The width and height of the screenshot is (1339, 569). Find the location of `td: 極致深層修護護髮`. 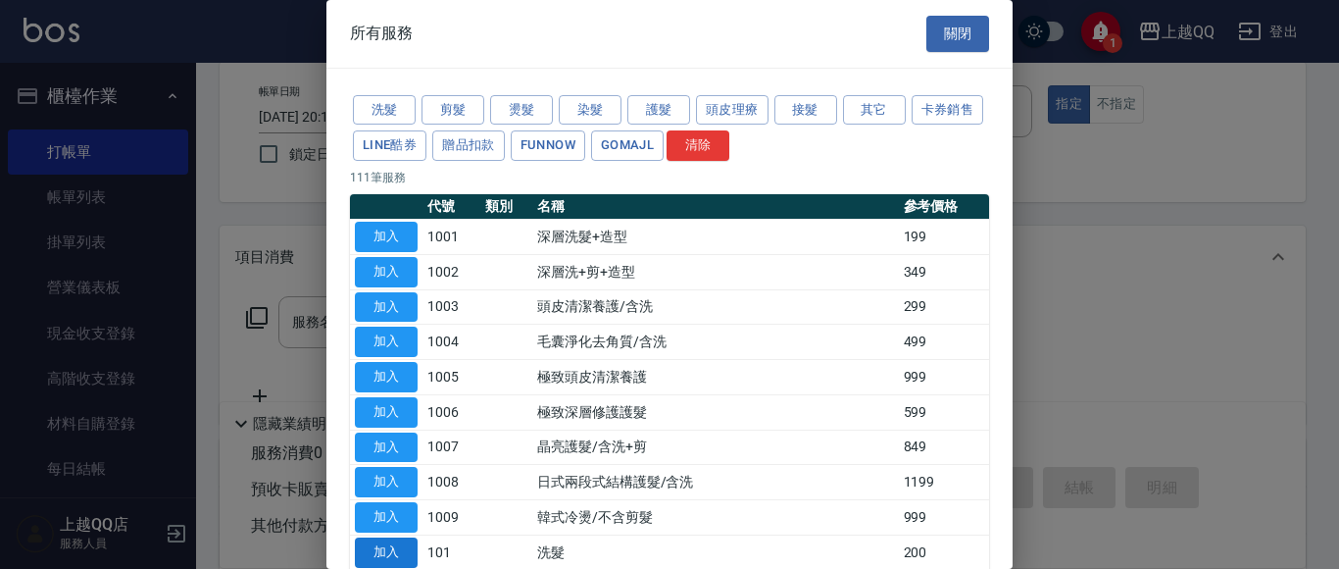

td: 極致深層修護護髮 is located at coordinates (716, 412).